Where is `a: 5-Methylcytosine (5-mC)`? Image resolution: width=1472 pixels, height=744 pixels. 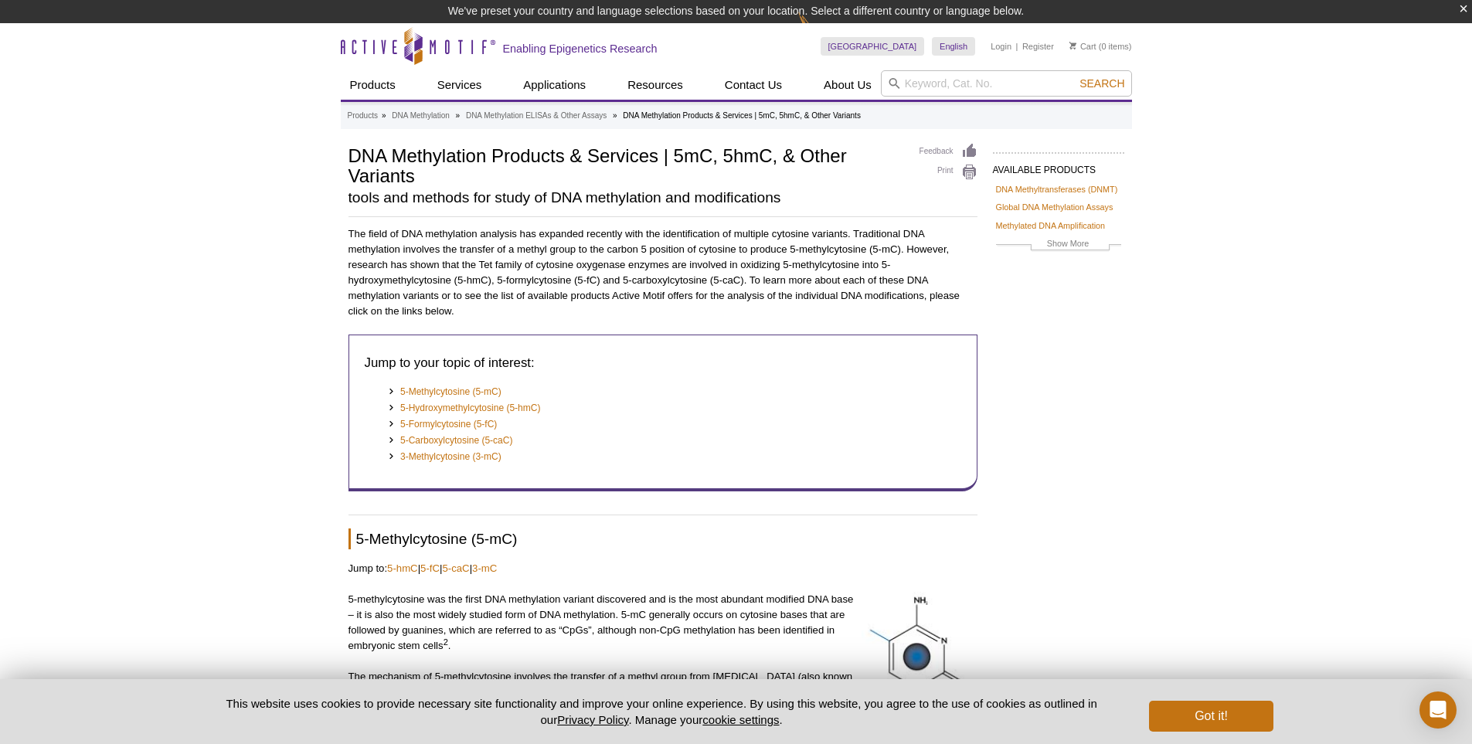 a: 5-Methylcytosine (5-mC) is located at coordinates (450, 392).